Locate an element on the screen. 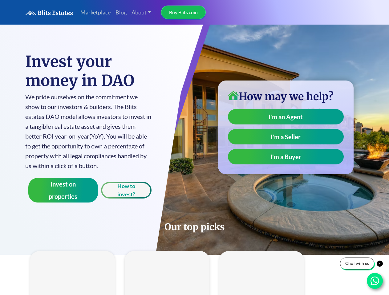 Image resolution: width=389 pixels, height=295 pixels. a: About is located at coordinates (141, 12).